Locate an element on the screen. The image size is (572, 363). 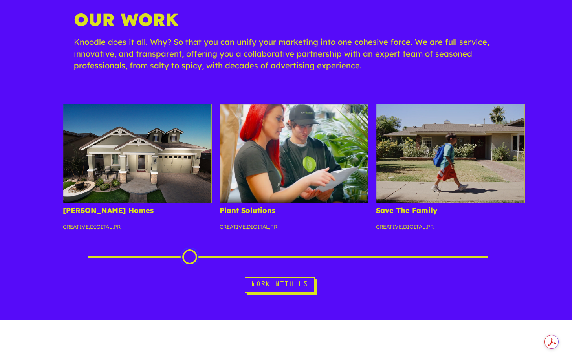
a: Work With Us is located at coordinates (280, 285).